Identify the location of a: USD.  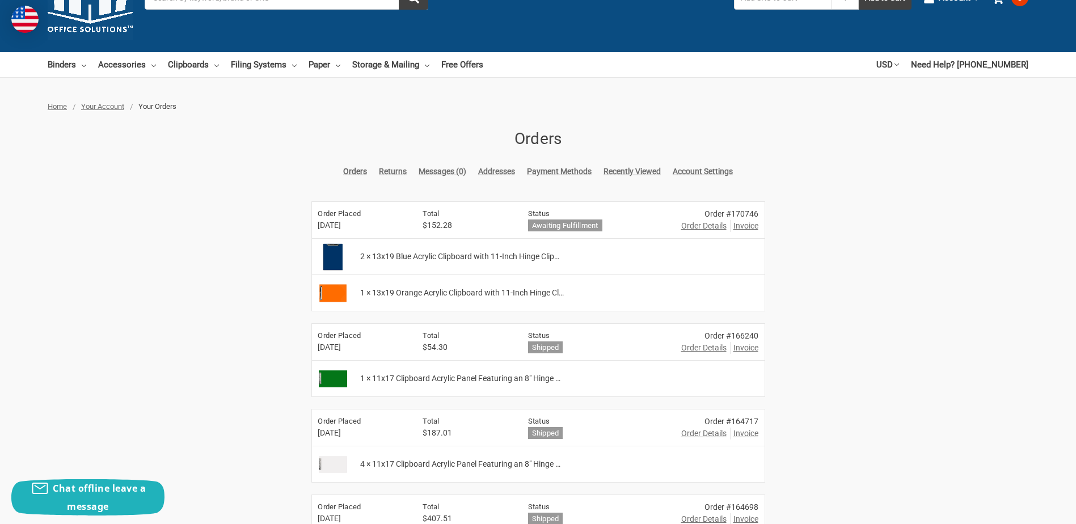
(888, 65).